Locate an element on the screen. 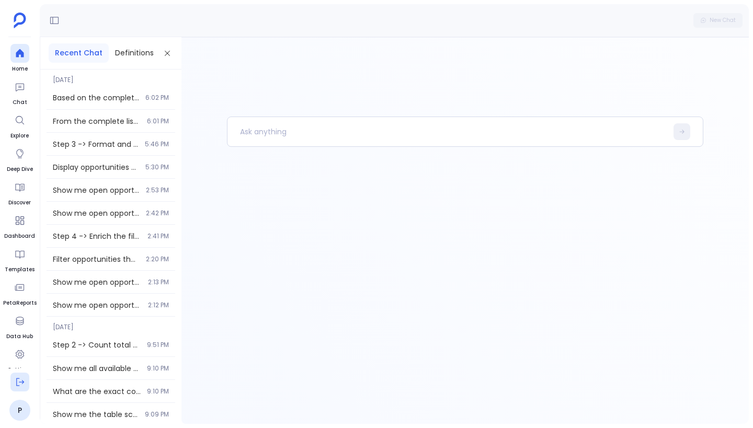 The height and width of the screenshot is (428, 753). span: Show me the table schemas and column details for salesforce_opportunities, salesforce_opportunity... is located at coordinates (96, 415).